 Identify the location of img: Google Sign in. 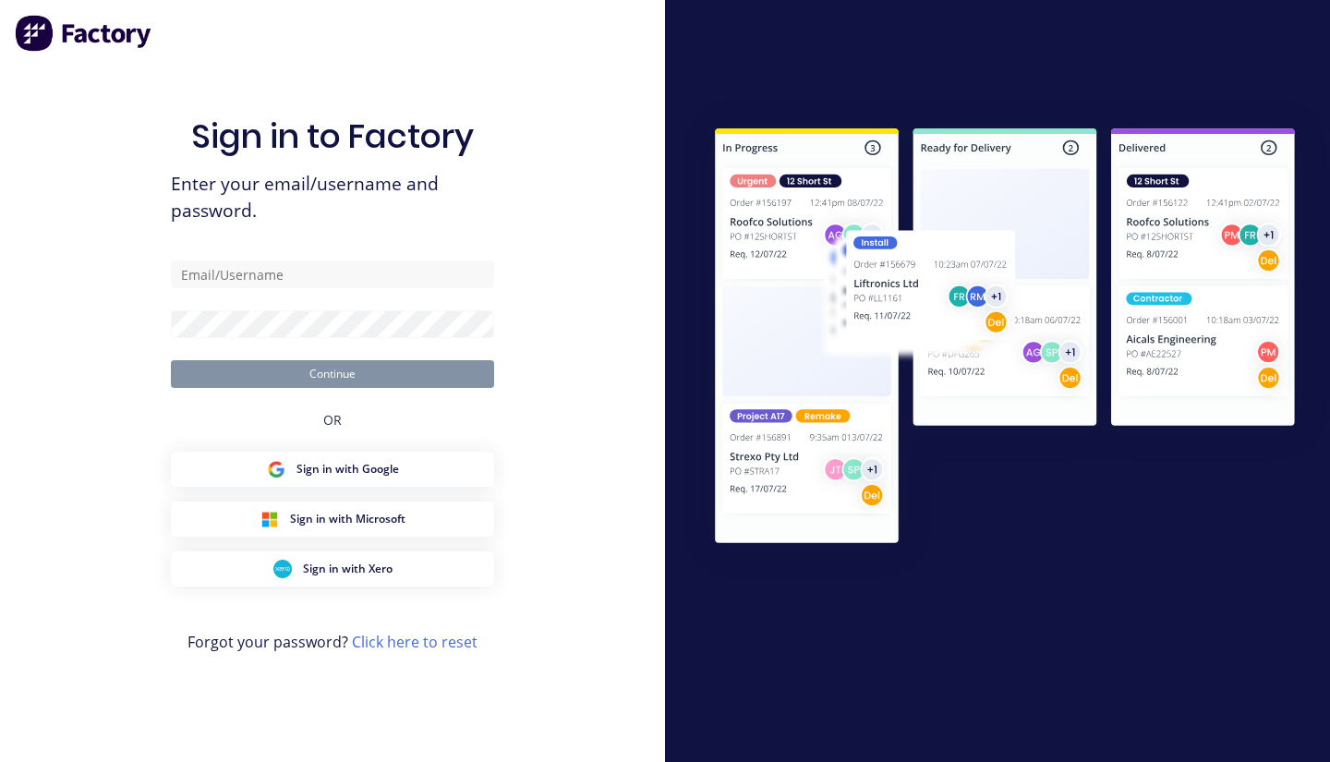
(276, 469).